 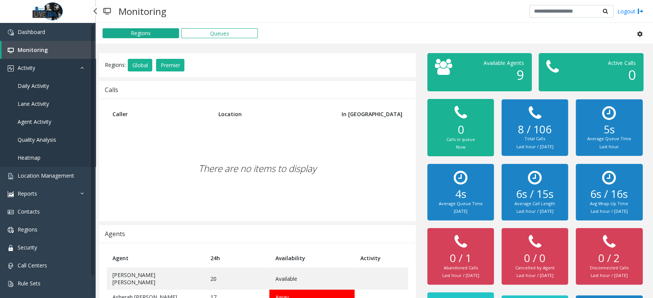 I want to click on th: 24h, so click(x=237, y=258).